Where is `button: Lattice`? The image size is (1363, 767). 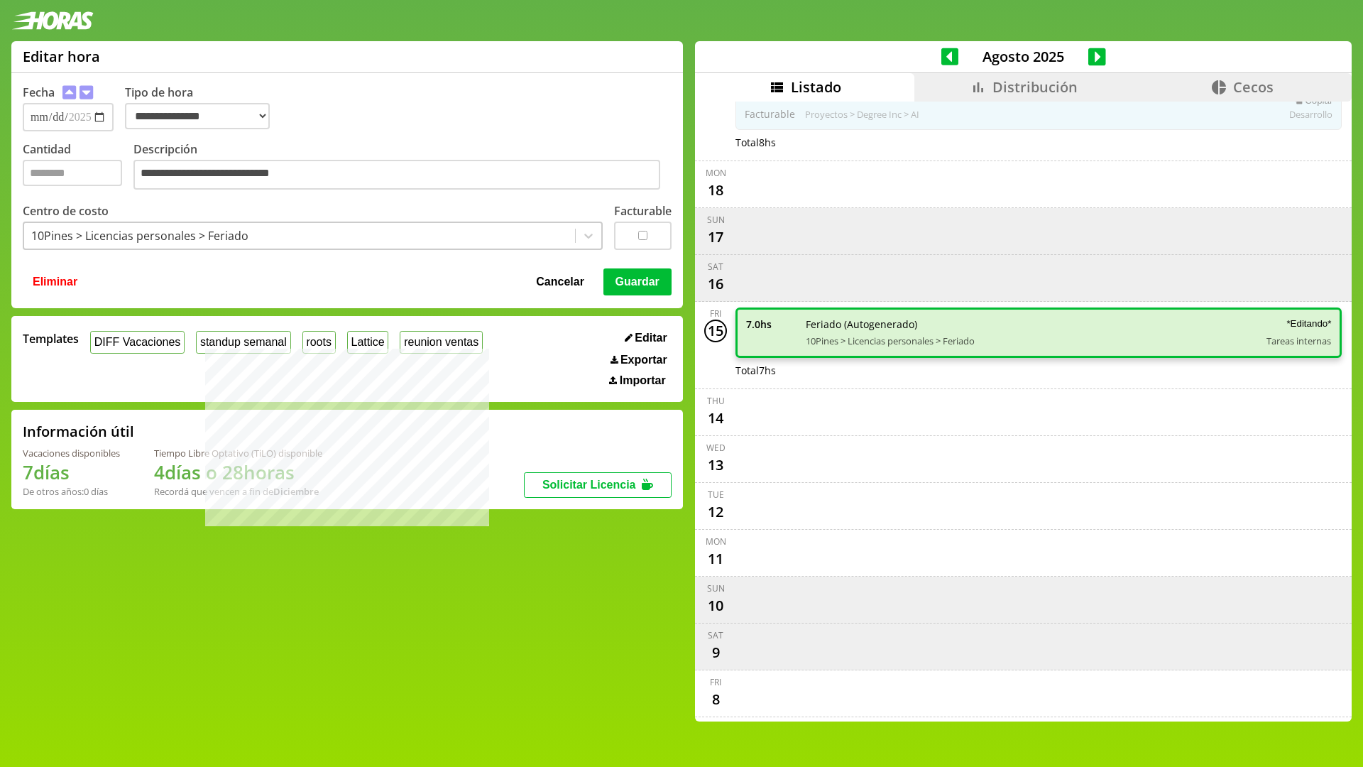 button: Lattice is located at coordinates (368, 341).